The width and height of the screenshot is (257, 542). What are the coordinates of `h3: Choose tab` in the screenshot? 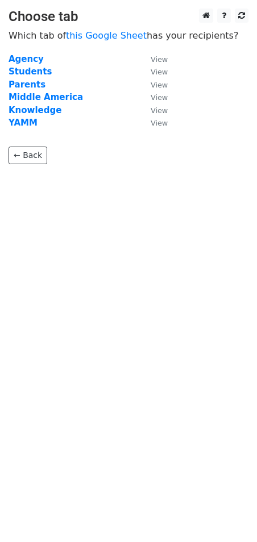 It's located at (128, 16).